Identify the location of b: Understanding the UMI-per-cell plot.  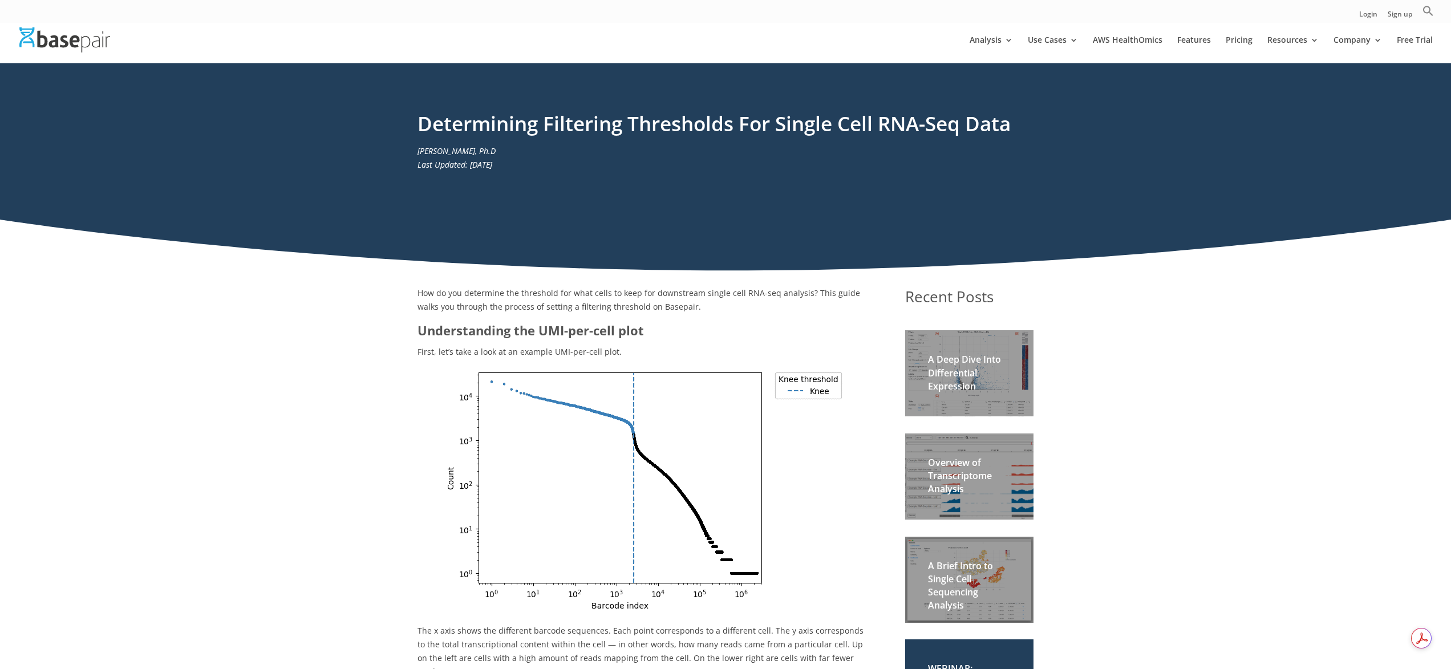
(530, 330).